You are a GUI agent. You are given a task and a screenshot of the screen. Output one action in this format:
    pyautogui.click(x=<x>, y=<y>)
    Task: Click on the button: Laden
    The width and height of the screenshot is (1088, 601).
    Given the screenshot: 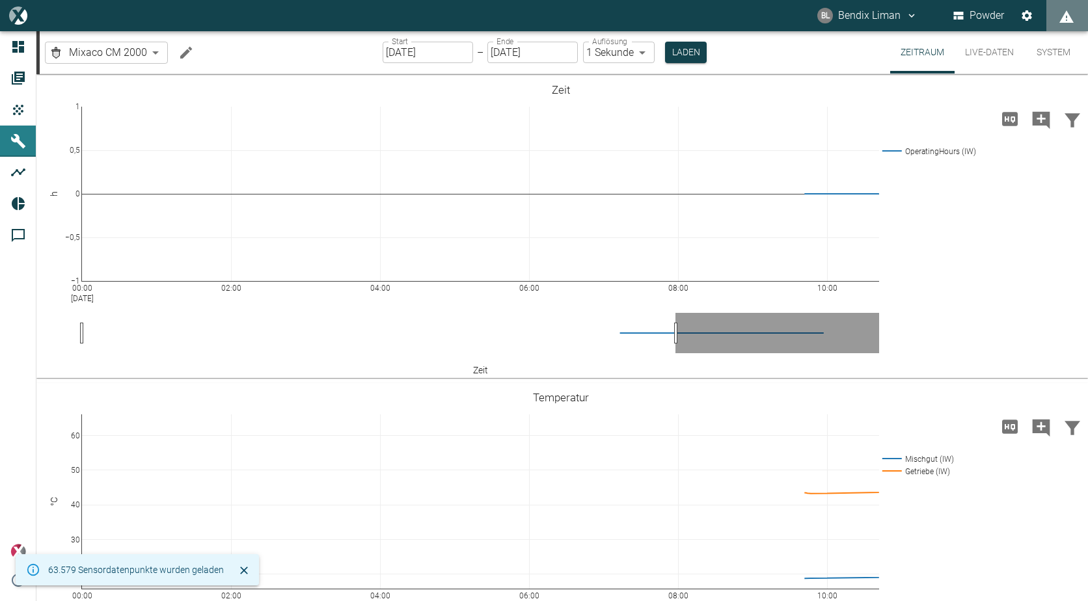 What is the action you would take?
    pyautogui.click(x=686, y=52)
    